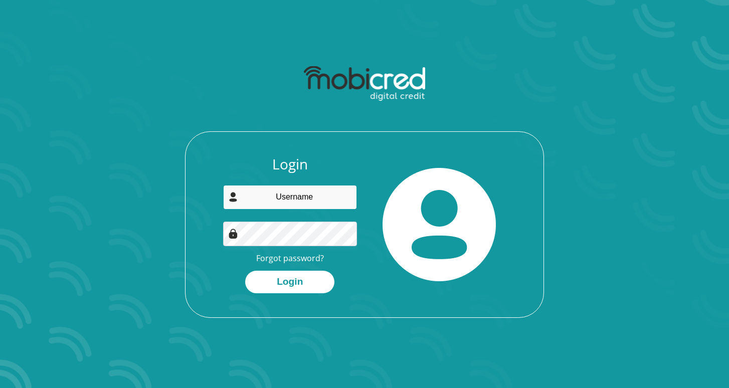  What do you see at coordinates (233, 197) in the screenshot?
I see `img: user-icon image` at bounding box center [233, 197].